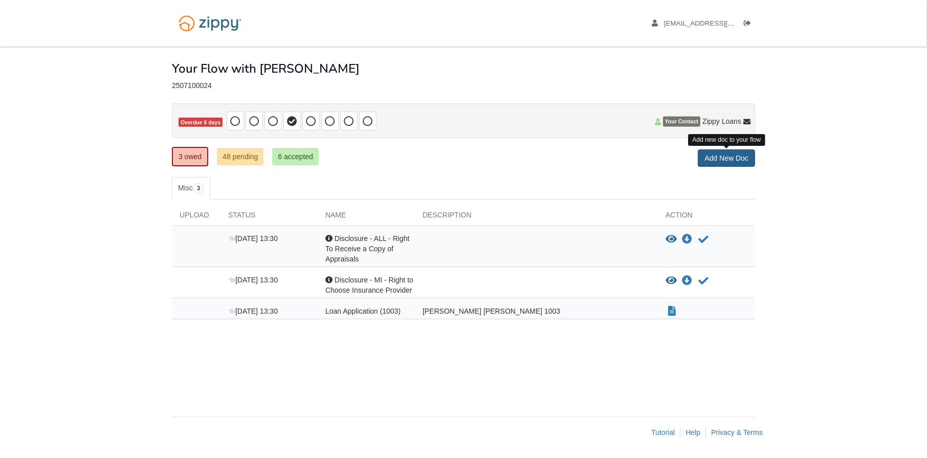 The height and width of the screenshot is (458, 927). Describe the element at coordinates (201, 122) in the screenshot. I see `span: Overdue 6 days` at that location.